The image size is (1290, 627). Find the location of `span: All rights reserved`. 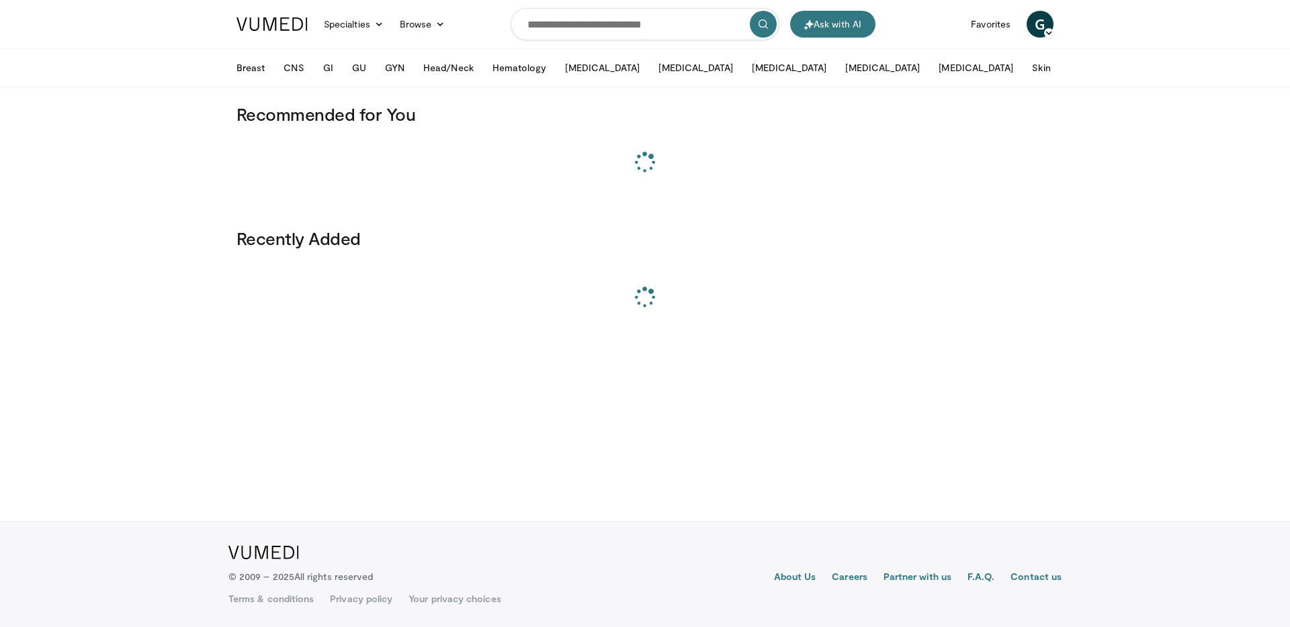

span: All rights reserved is located at coordinates (333, 576).